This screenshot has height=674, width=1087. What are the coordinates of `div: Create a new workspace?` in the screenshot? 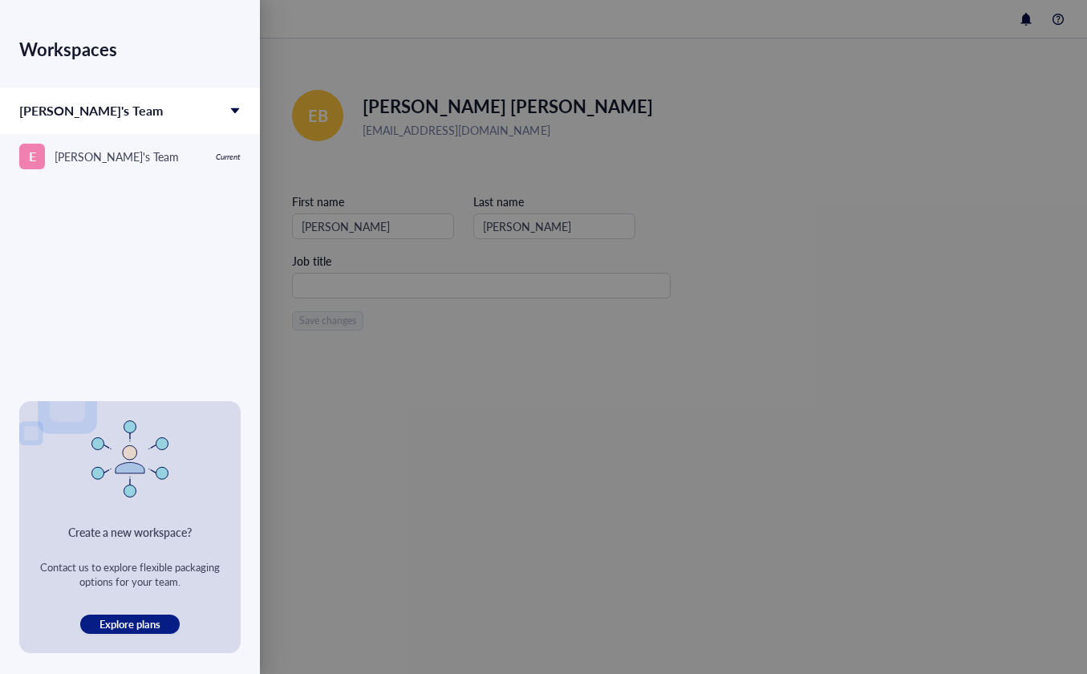 It's located at (130, 532).